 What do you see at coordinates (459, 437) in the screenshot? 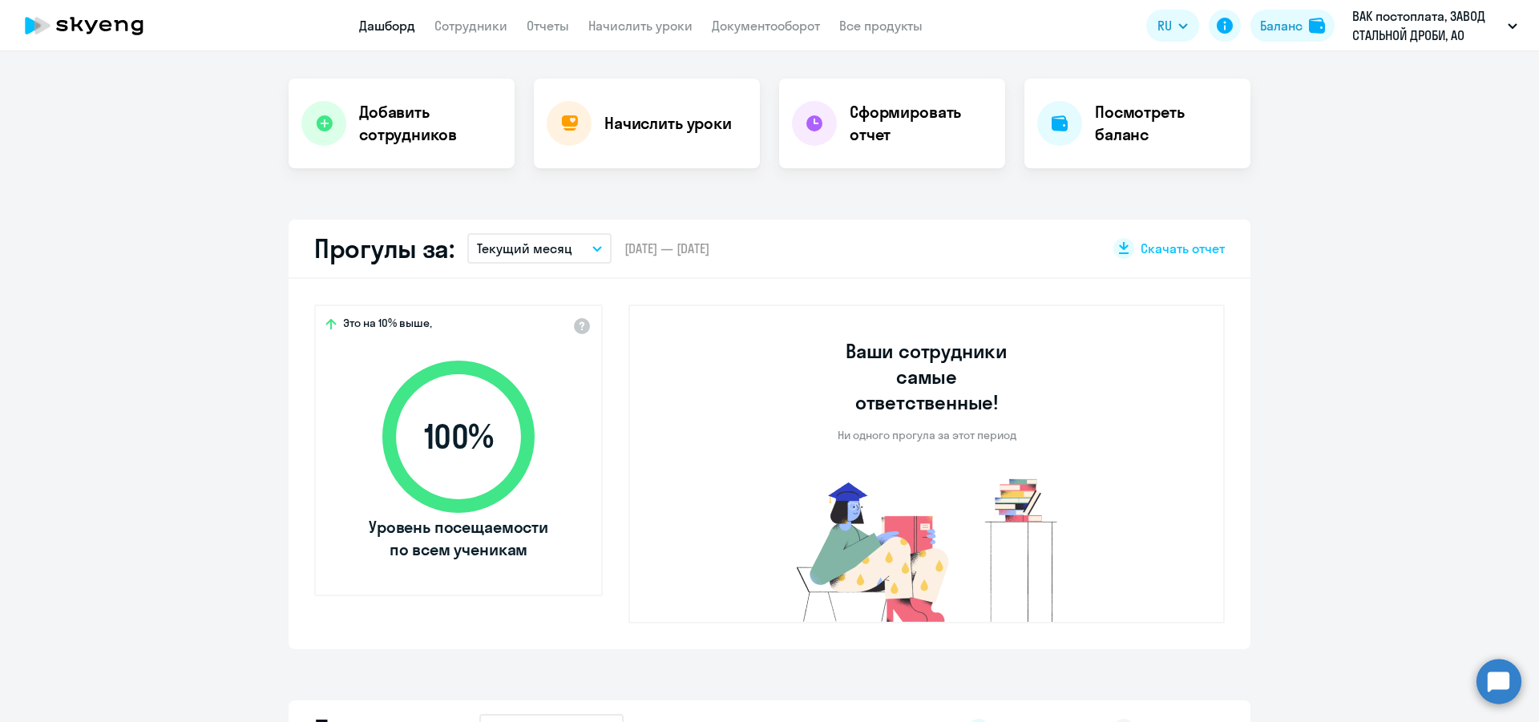
I see `span: 100 %` at bounding box center [459, 437].